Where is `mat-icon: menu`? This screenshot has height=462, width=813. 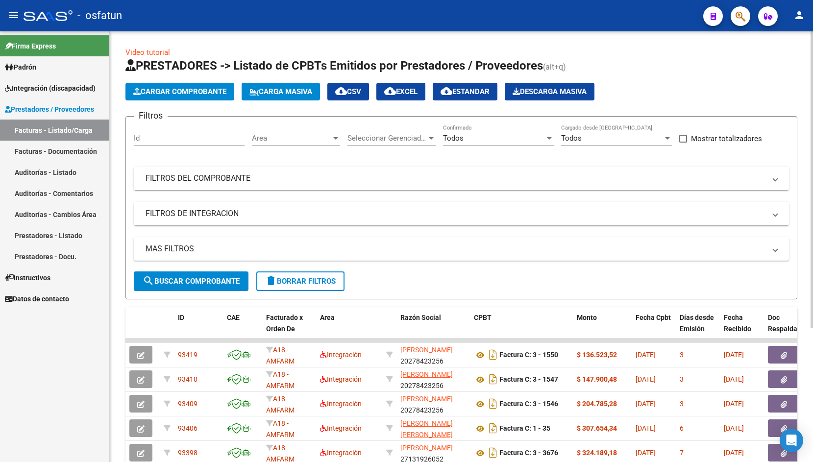
mat-icon: menu is located at coordinates (14, 15).